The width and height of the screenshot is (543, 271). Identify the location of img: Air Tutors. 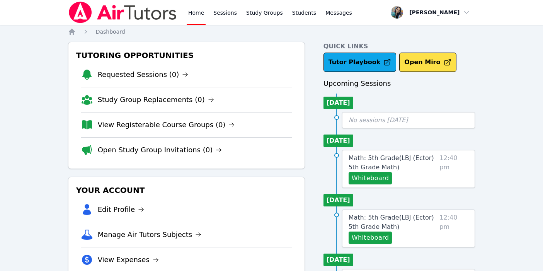
(123, 12).